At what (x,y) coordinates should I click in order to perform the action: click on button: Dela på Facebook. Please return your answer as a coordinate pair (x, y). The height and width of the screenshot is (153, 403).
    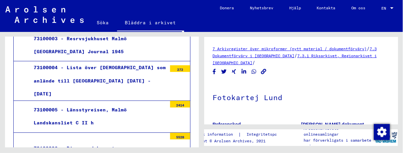
    Looking at the image, I should click on (214, 72).